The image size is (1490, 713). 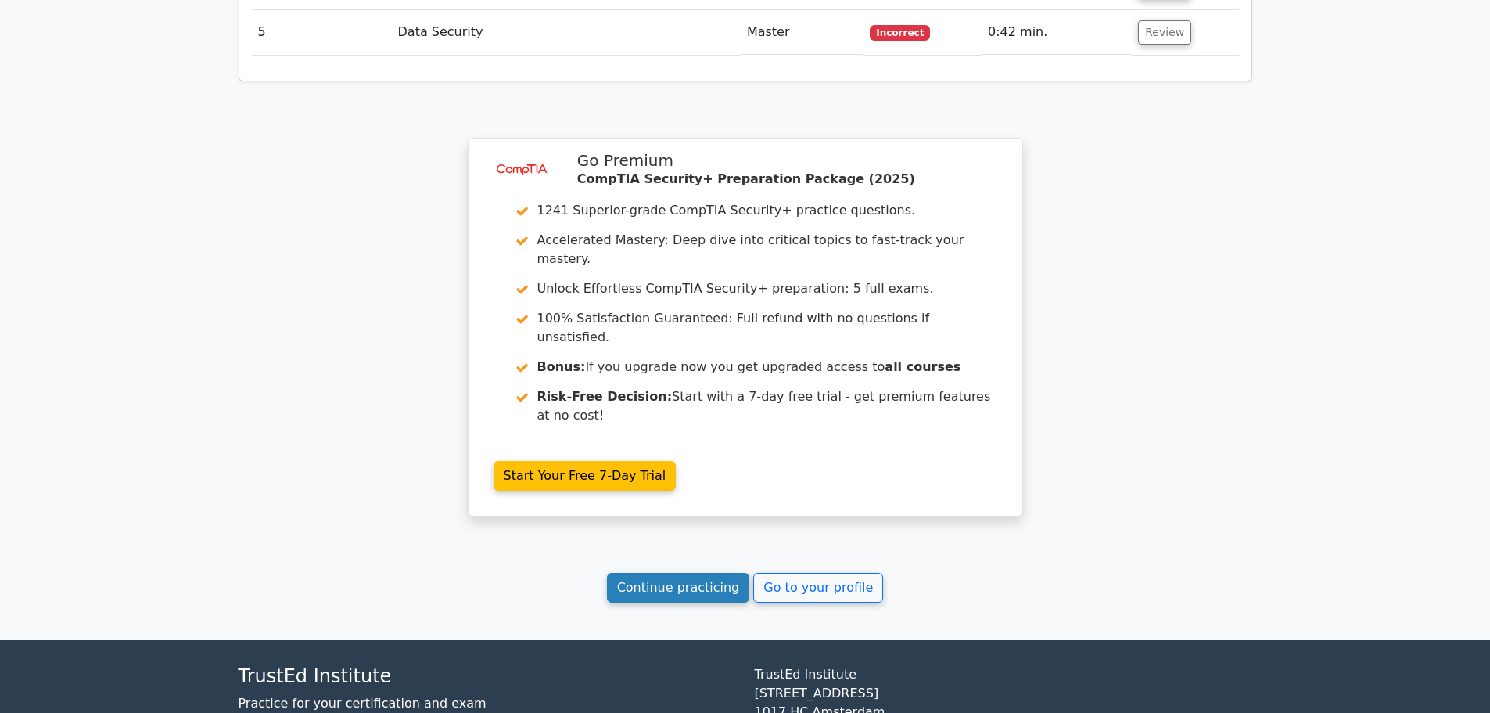 What do you see at coordinates (818, 588) in the screenshot?
I see `a: Go to your profile` at bounding box center [818, 588].